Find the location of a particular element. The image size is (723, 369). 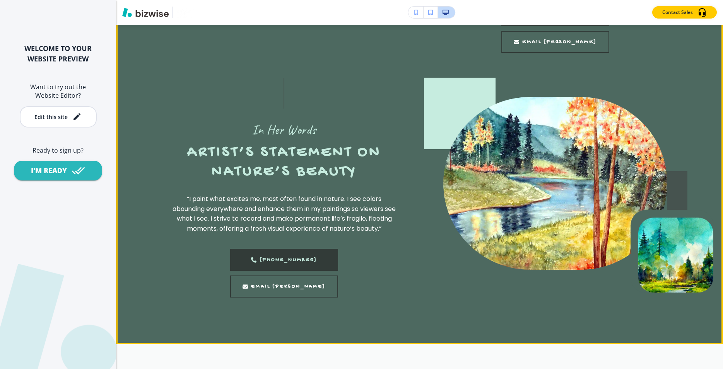

button: Edit this site is located at coordinates (58, 117).